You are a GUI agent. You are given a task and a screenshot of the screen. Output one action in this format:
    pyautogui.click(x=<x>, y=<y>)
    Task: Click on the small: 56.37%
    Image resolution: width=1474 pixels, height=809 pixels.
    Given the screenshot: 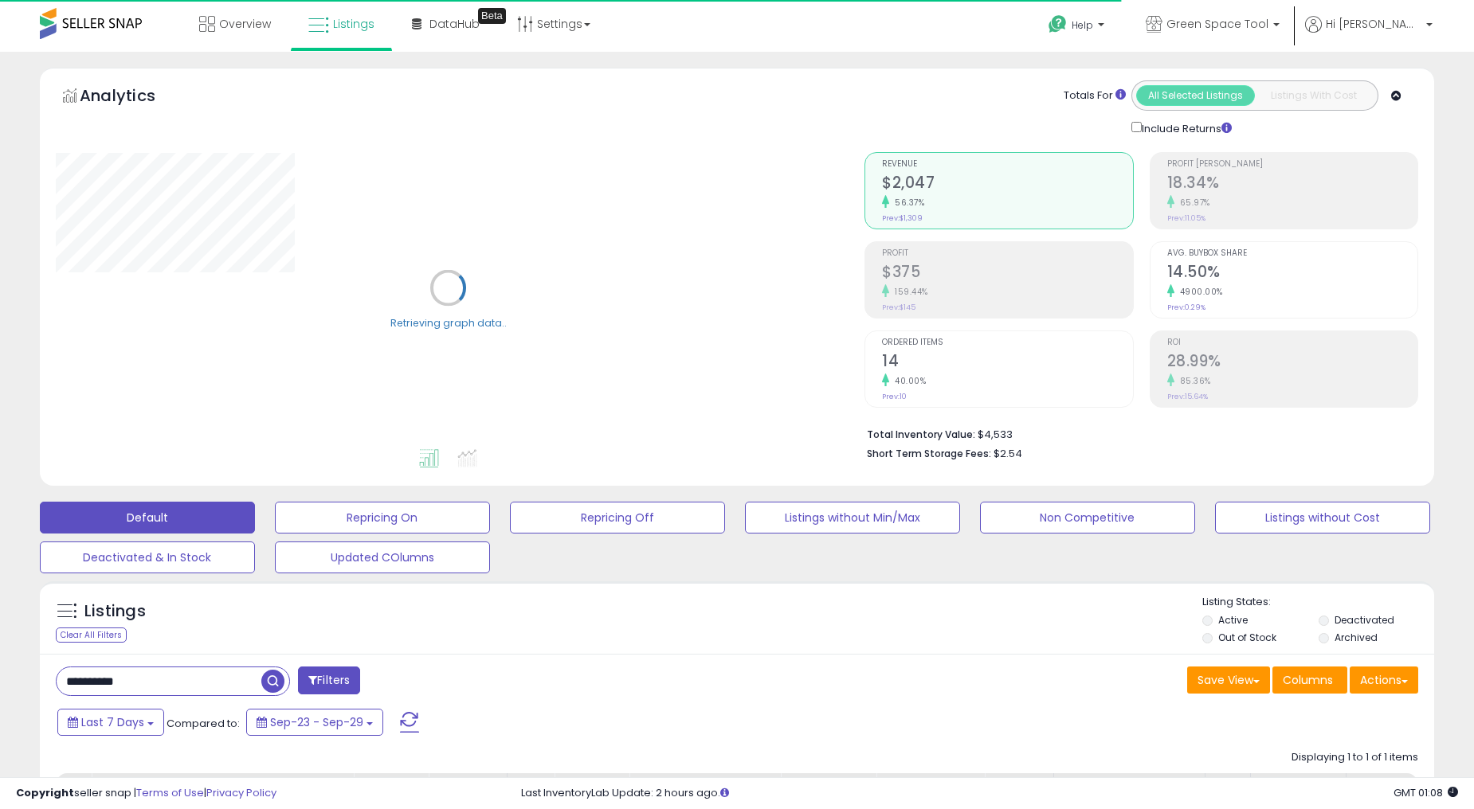 What is the action you would take?
    pyautogui.click(x=907, y=202)
    